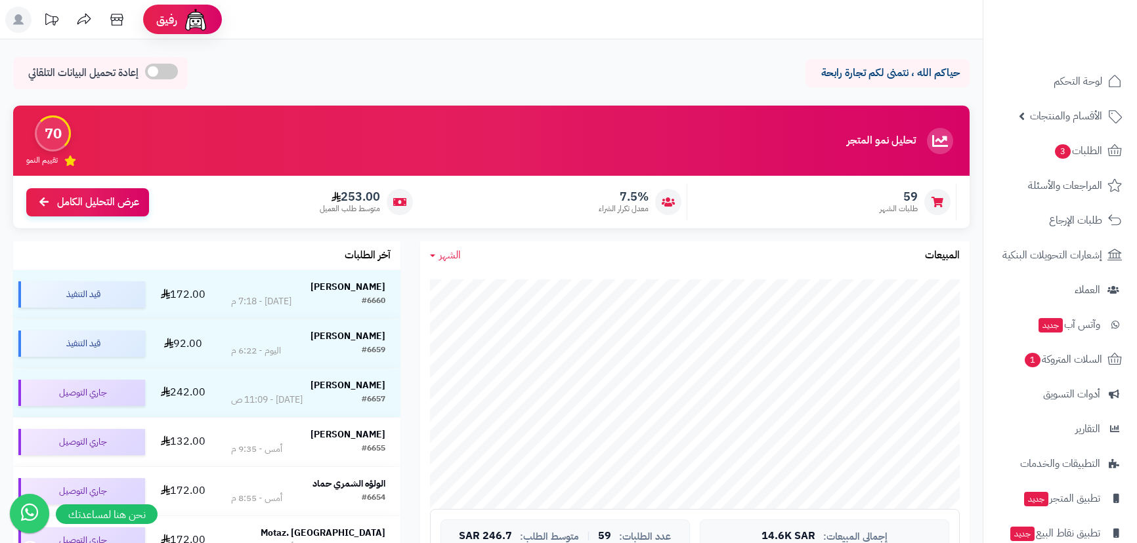 The height and width of the screenshot is (543, 1137). Describe the element at coordinates (1071, 394) in the screenshot. I see `span: أدوات التسويق` at that location.